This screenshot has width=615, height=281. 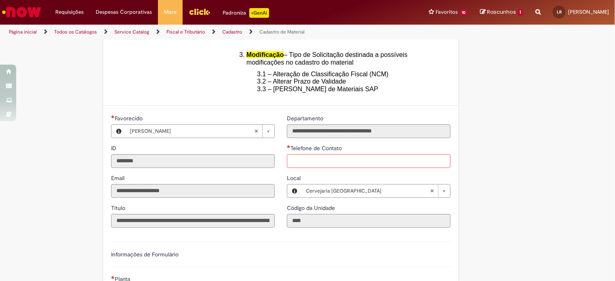 What do you see at coordinates (21, 12) in the screenshot?
I see `img: ServiceNow` at bounding box center [21, 12].